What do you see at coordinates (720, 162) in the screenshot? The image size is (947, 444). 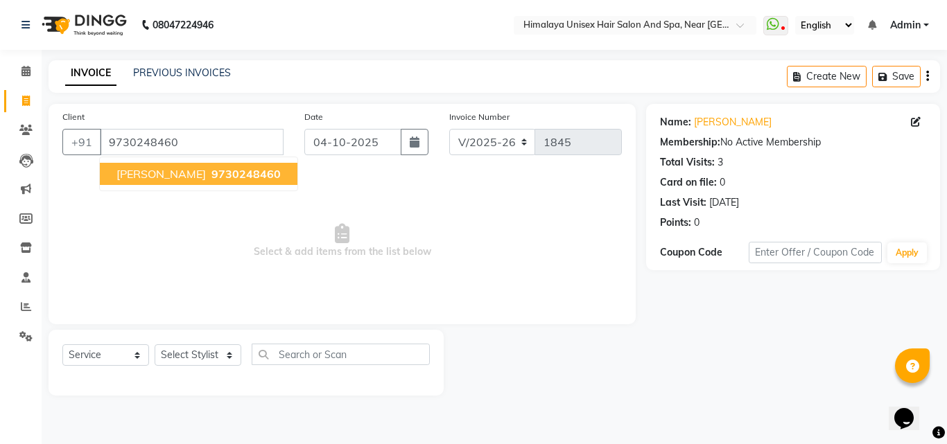 I see `div: 3` at bounding box center [720, 162].